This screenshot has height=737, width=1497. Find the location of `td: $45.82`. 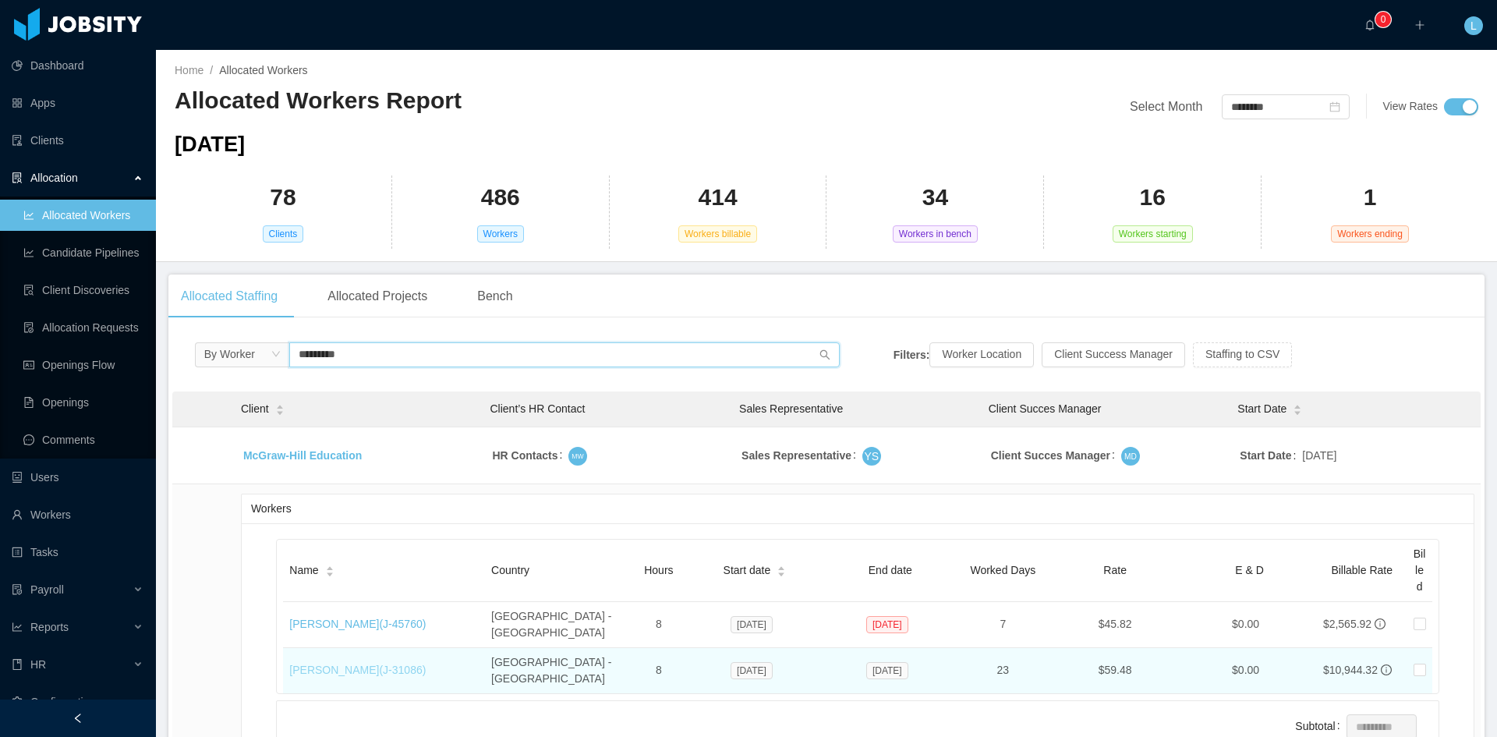

td: $45.82 is located at coordinates (1115, 624).